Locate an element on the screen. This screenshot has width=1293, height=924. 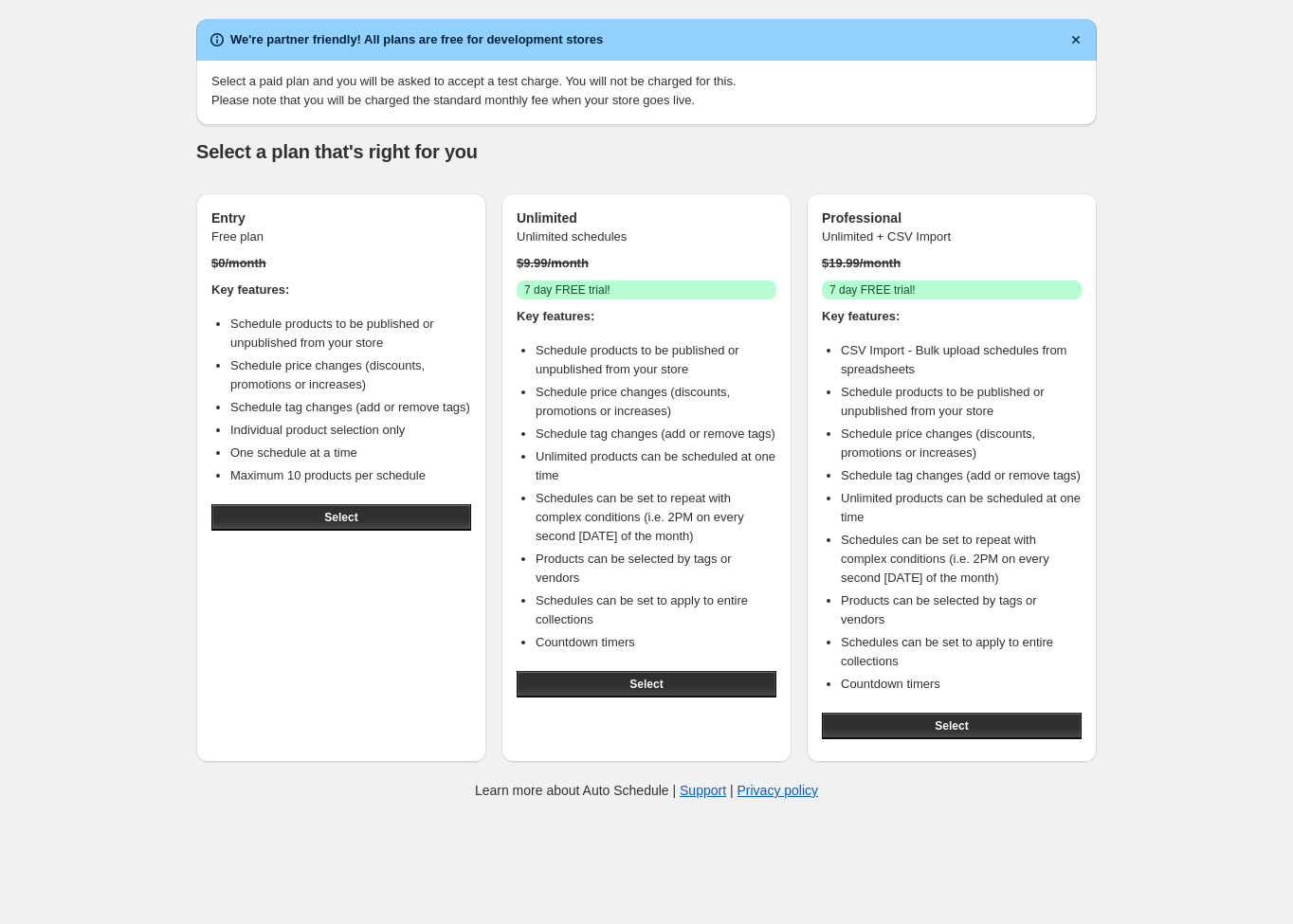
h1: Select a plan that's right for you is located at coordinates (647, 152).